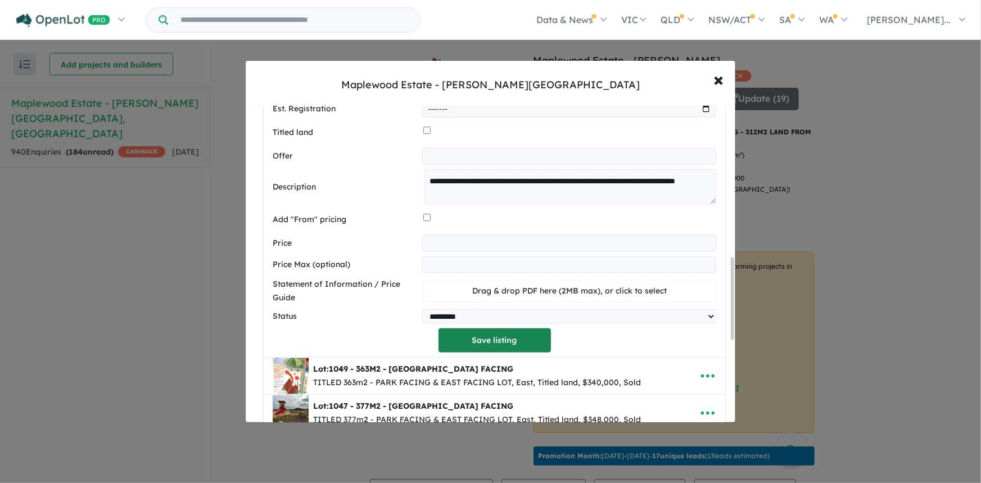  Describe the element at coordinates (294, 20) in the screenshot. I see `input: Try estate name, suburb, builder or developer` at that location.